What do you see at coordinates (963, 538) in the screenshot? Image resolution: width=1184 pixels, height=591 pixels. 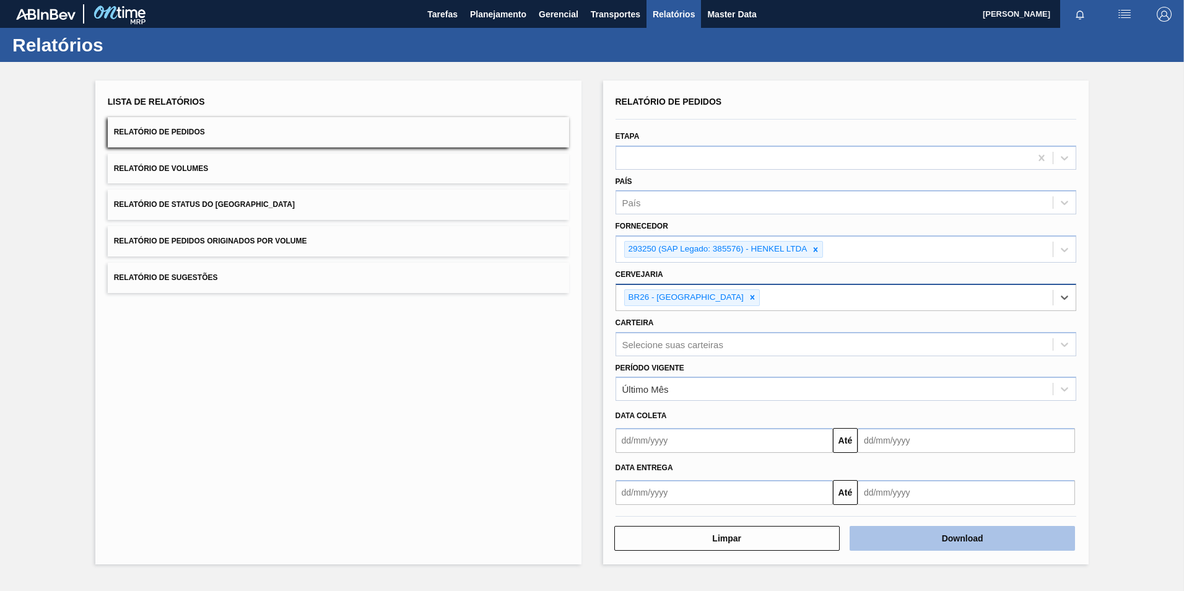 I see `button: Download` at bounding box center [963, 538].